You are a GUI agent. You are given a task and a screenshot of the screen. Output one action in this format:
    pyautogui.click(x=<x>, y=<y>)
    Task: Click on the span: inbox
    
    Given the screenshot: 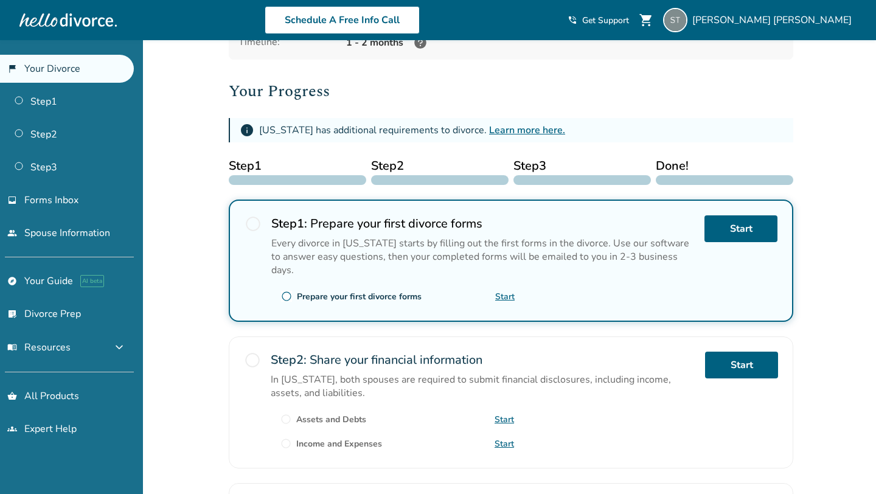 What is the action you would take?
    pyautogui.click(x=12, y=200)
    